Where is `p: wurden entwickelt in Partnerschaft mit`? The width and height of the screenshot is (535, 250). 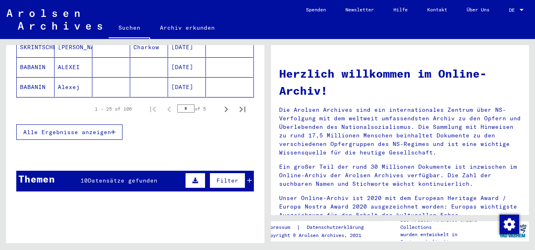
p: wurden entwickelt in Partnerschaft mit is located at coordinates (448, 238).